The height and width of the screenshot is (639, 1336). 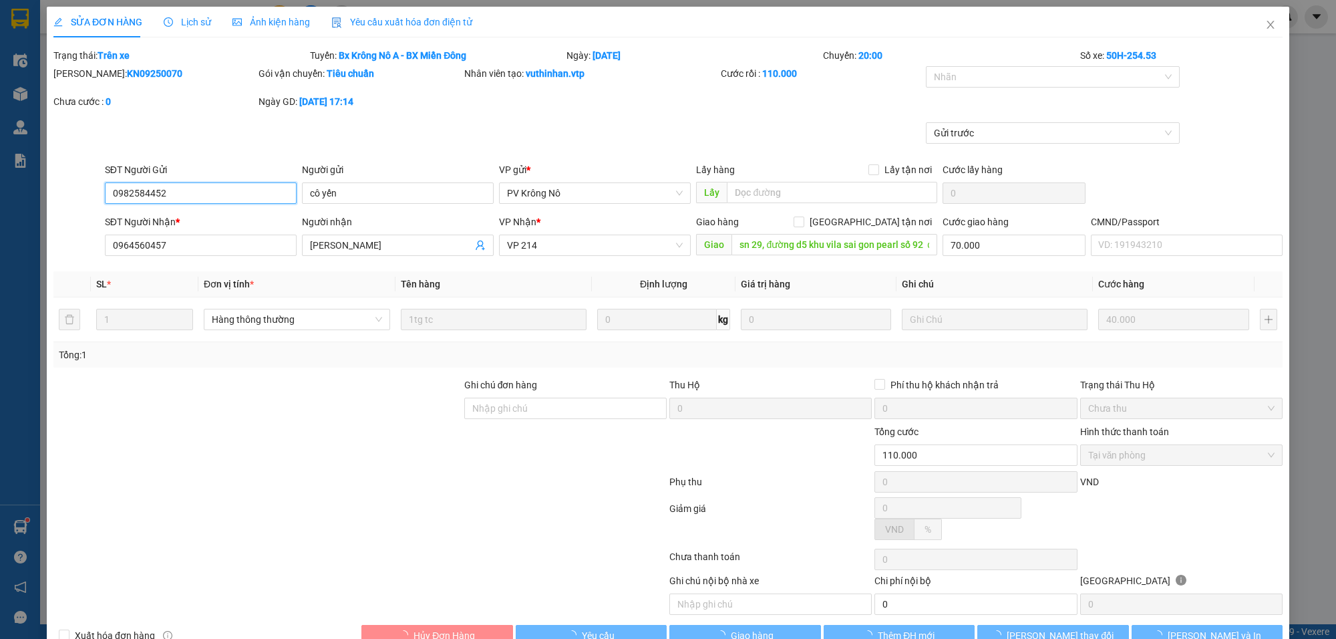 What do you see at coordinates (420, 284) in the screenshot?
I see `span: Tên hàng` at bounding box center [420, 284].